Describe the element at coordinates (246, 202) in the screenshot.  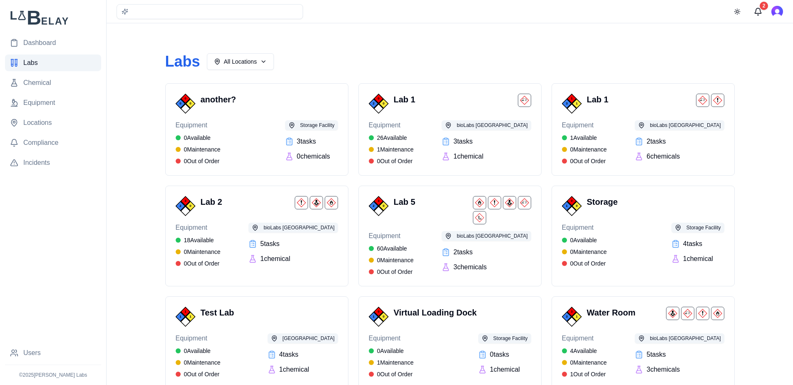
I see `h3: Lab 2` at that location.